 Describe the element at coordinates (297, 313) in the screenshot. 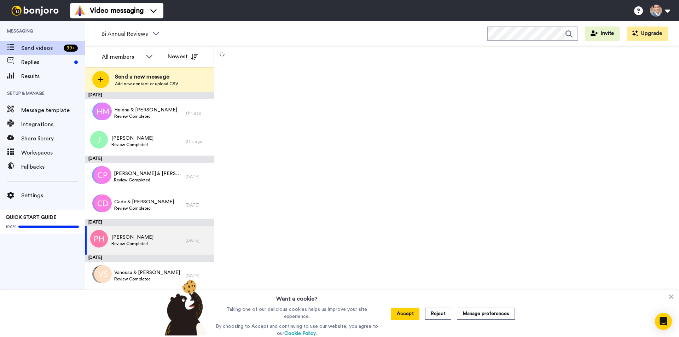

I see `p: Taking one of our delicious cookies helps us improve your site experience.` at that location.